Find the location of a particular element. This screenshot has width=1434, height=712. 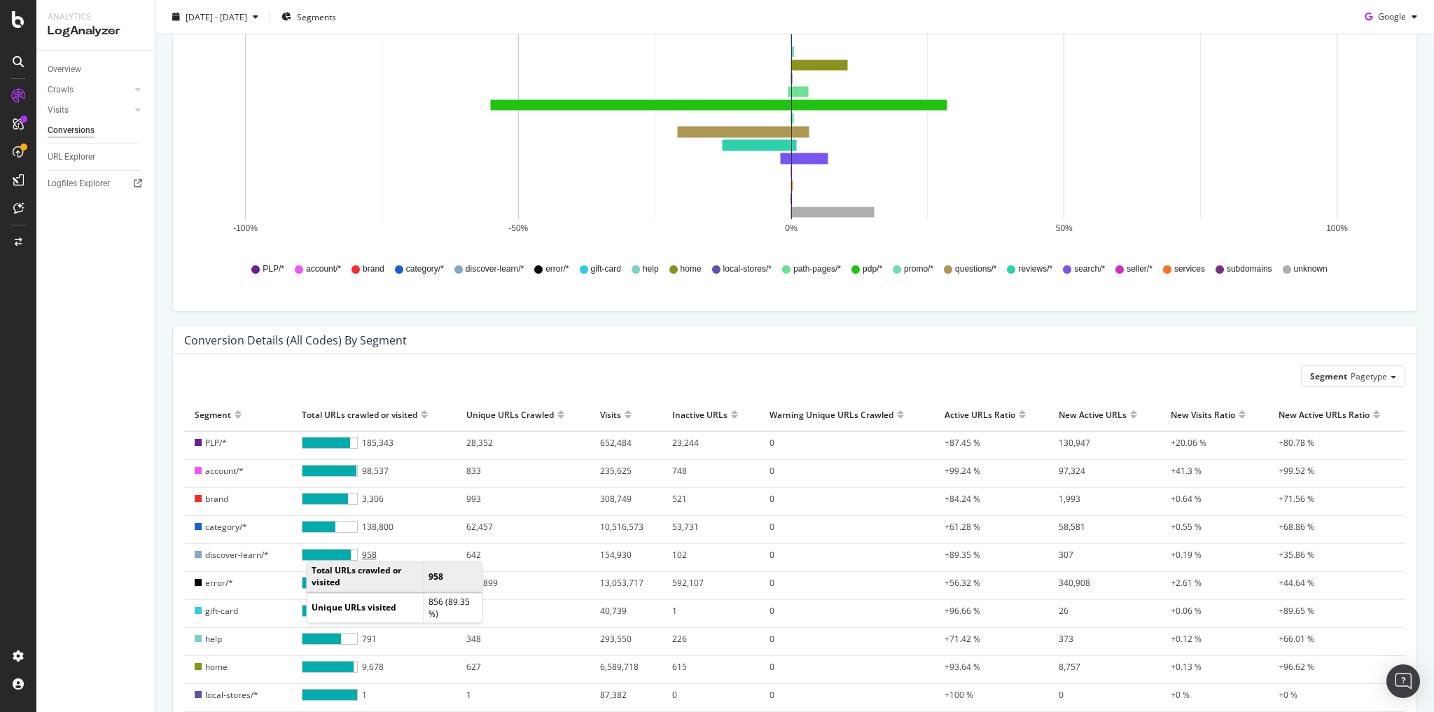

span: 154,930 is located at coordinates (616, 555).